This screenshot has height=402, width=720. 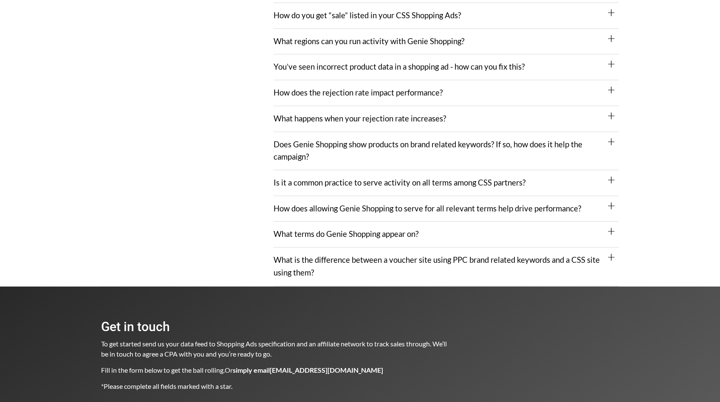 What do you see at coordinates (446, 67) in the screenshot?
I see `div: You’ve seen incorrect product data in a shopping ad - how can you fix this?` at bounding box center [446, 67].